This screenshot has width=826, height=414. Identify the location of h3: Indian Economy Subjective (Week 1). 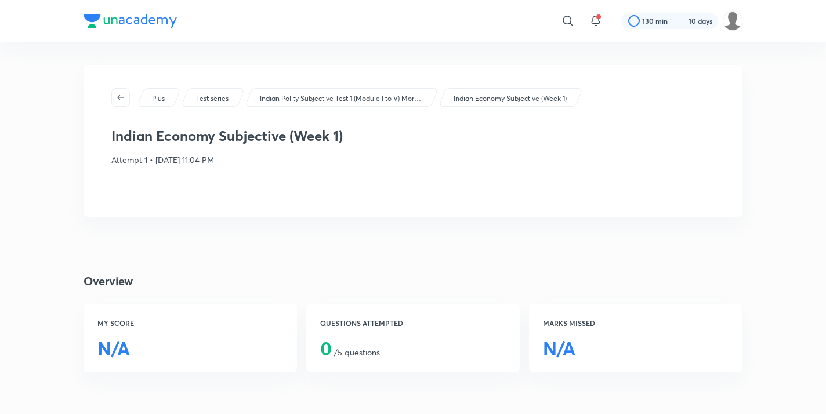
(413, 136).